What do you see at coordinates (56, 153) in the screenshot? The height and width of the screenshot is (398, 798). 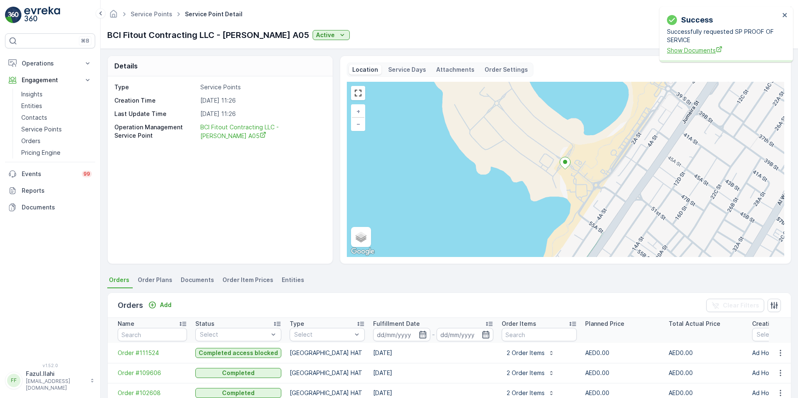 I see `a: Pricing Engine` at bounding box center [56, 153].